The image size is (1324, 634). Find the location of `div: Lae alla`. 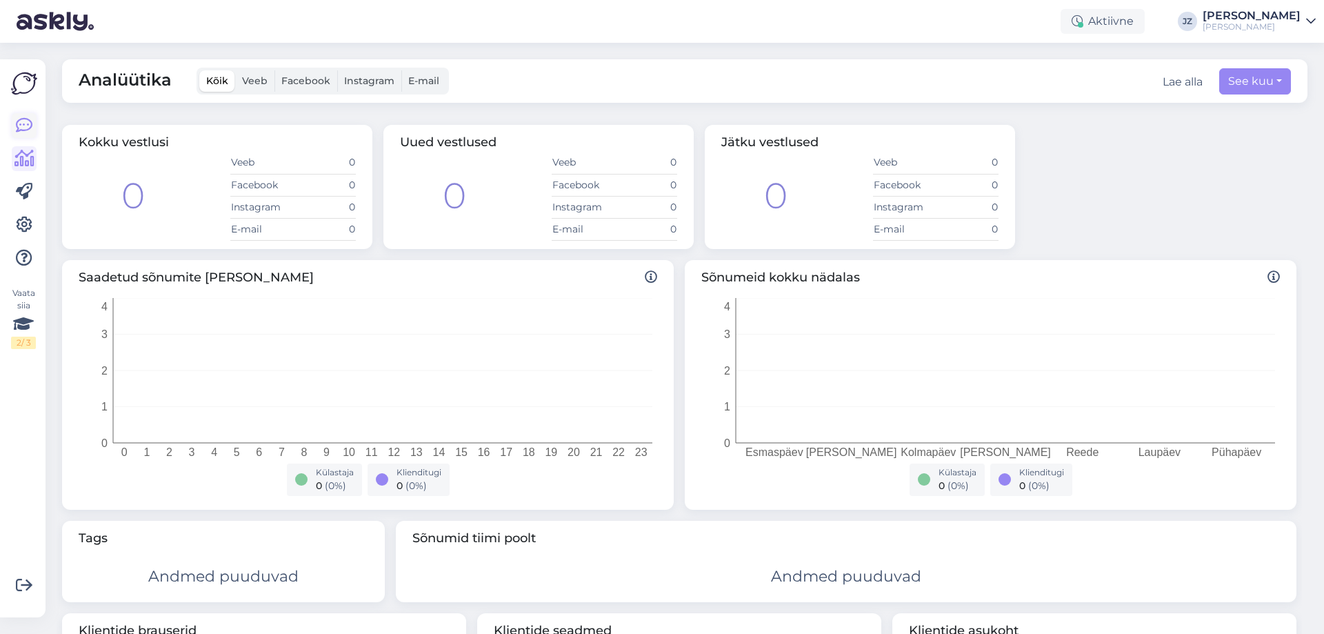

div: Lae alla is located at coordinates (1183, 82).